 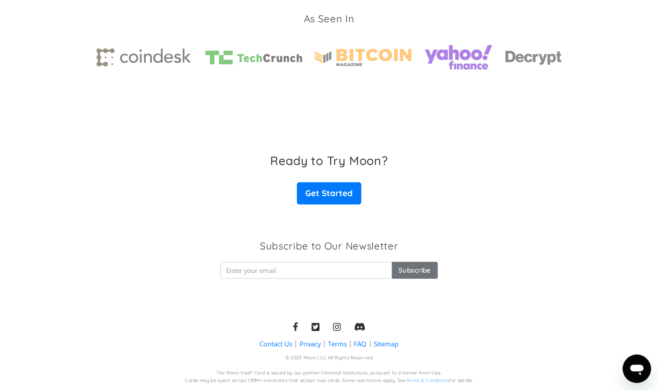 I want to click on a: Contact Us, so click(x=276, y=344).